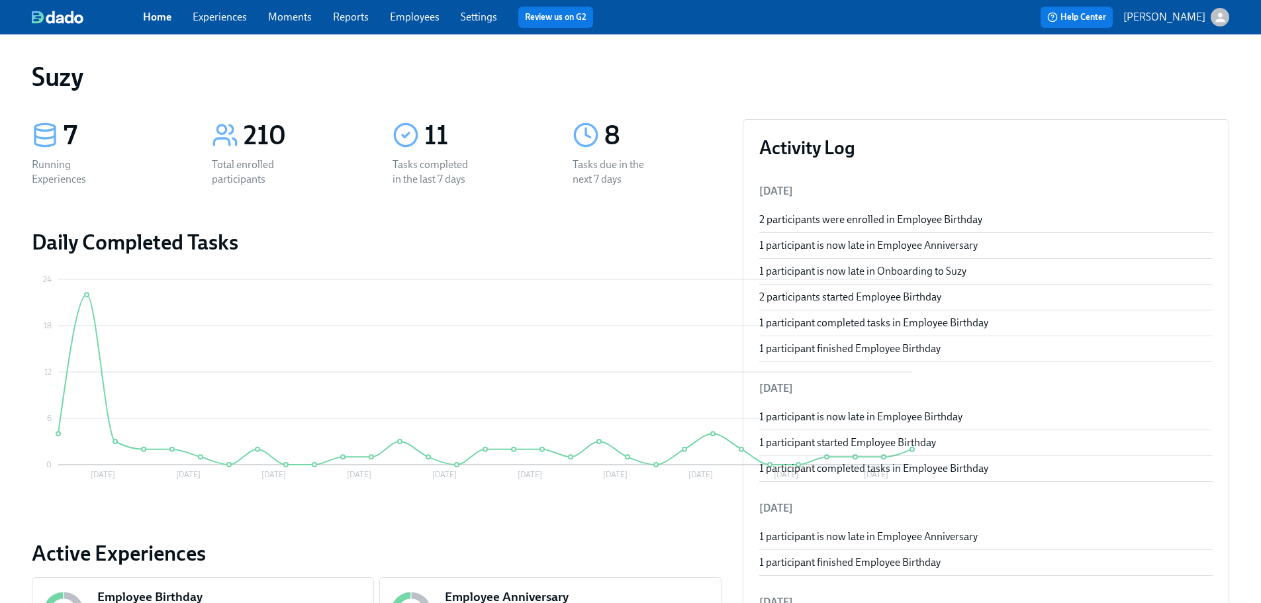 The image size is (1261, 603). Describe the element at coordinates (986, 148) in the screenshot. I see `h3: Activity Log` at that location.